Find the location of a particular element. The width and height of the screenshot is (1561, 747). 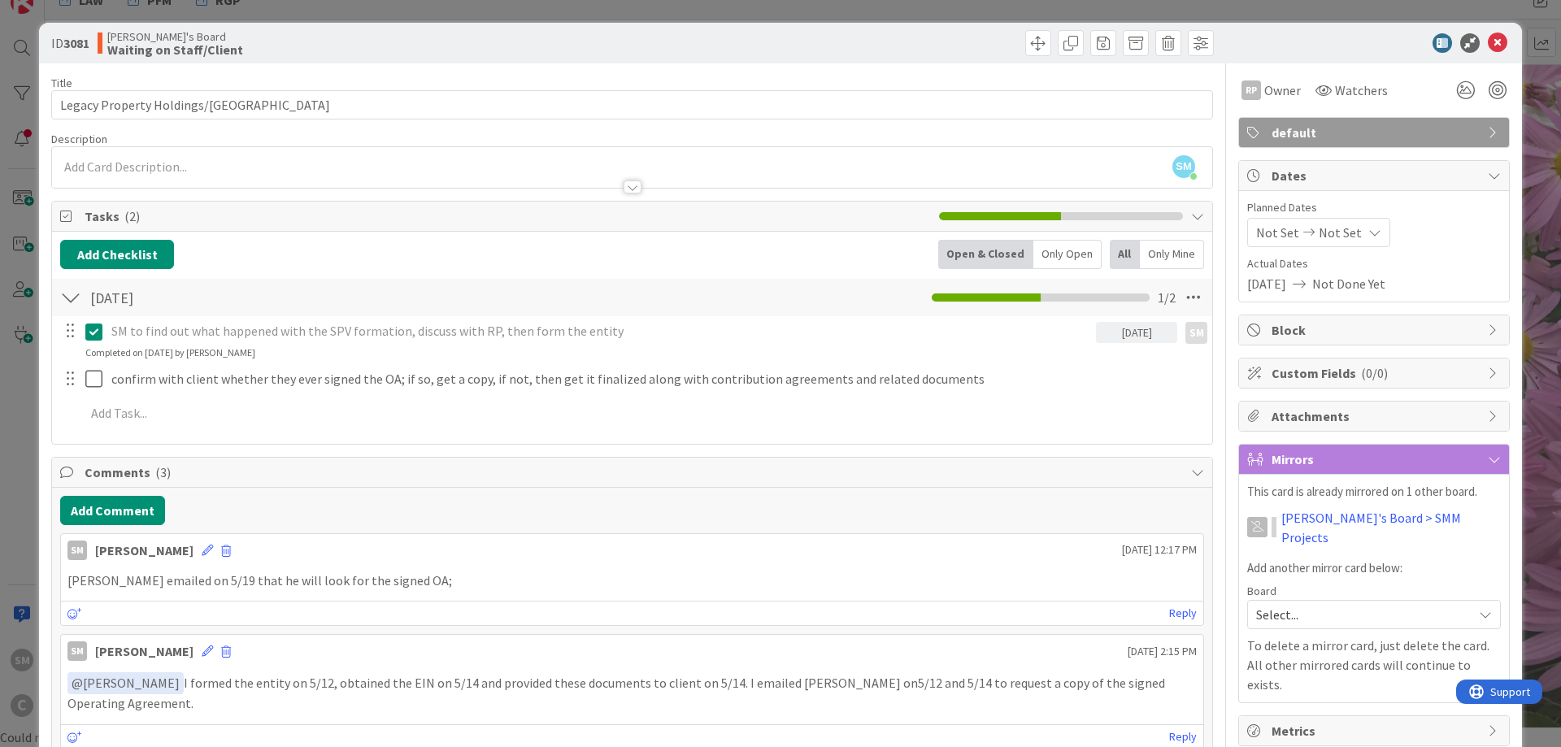

div: RP is located at coordinates (1251, 90).